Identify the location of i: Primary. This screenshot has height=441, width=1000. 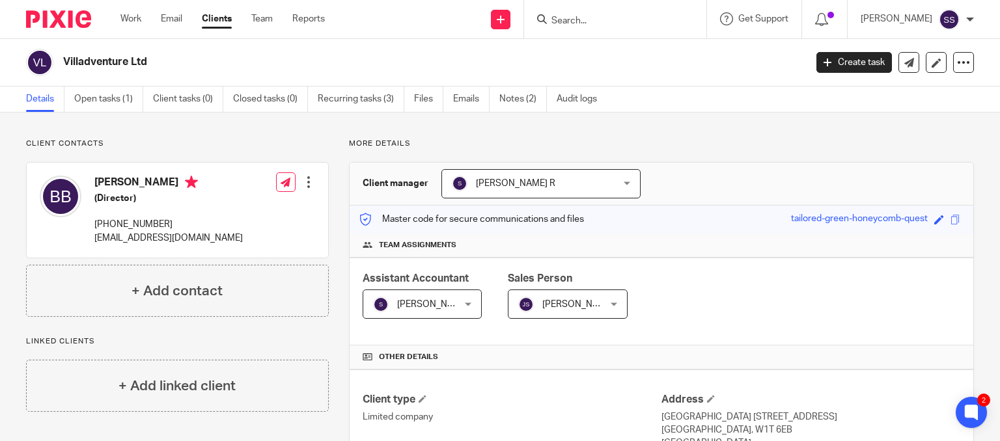
(191, 182).